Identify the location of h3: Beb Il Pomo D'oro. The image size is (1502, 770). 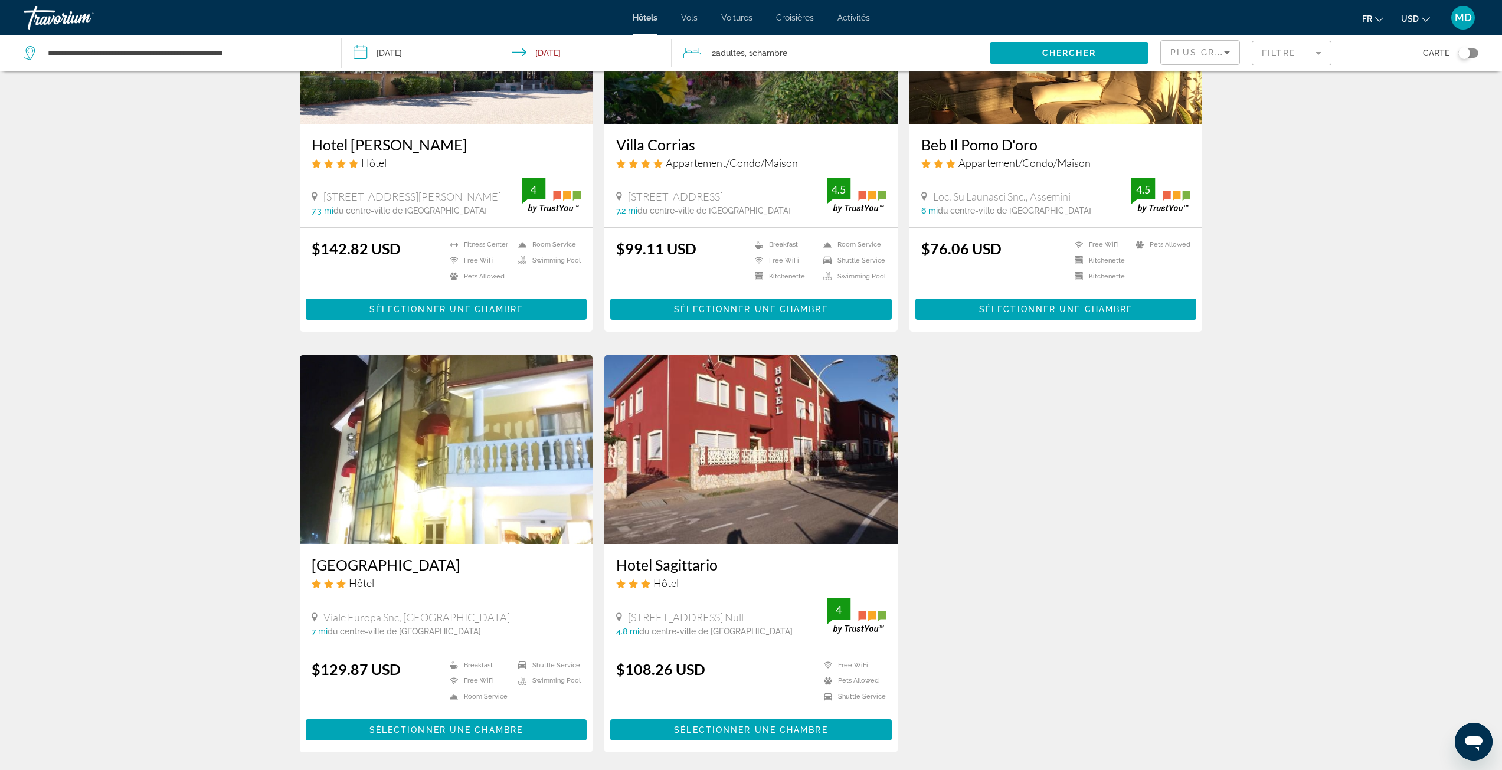
(1056, 145).